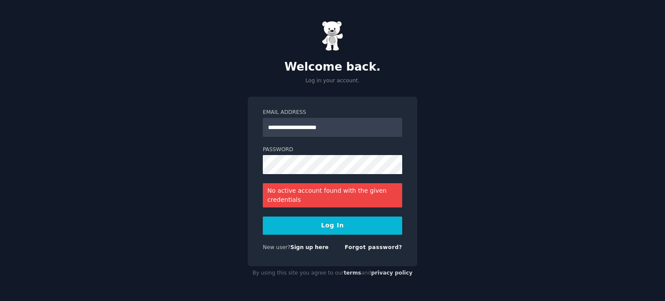  What do you see at coordinates (333, 273) in the screenshot?
I see `div: By using this site you agree to our and` at bounding box center [333, 273].